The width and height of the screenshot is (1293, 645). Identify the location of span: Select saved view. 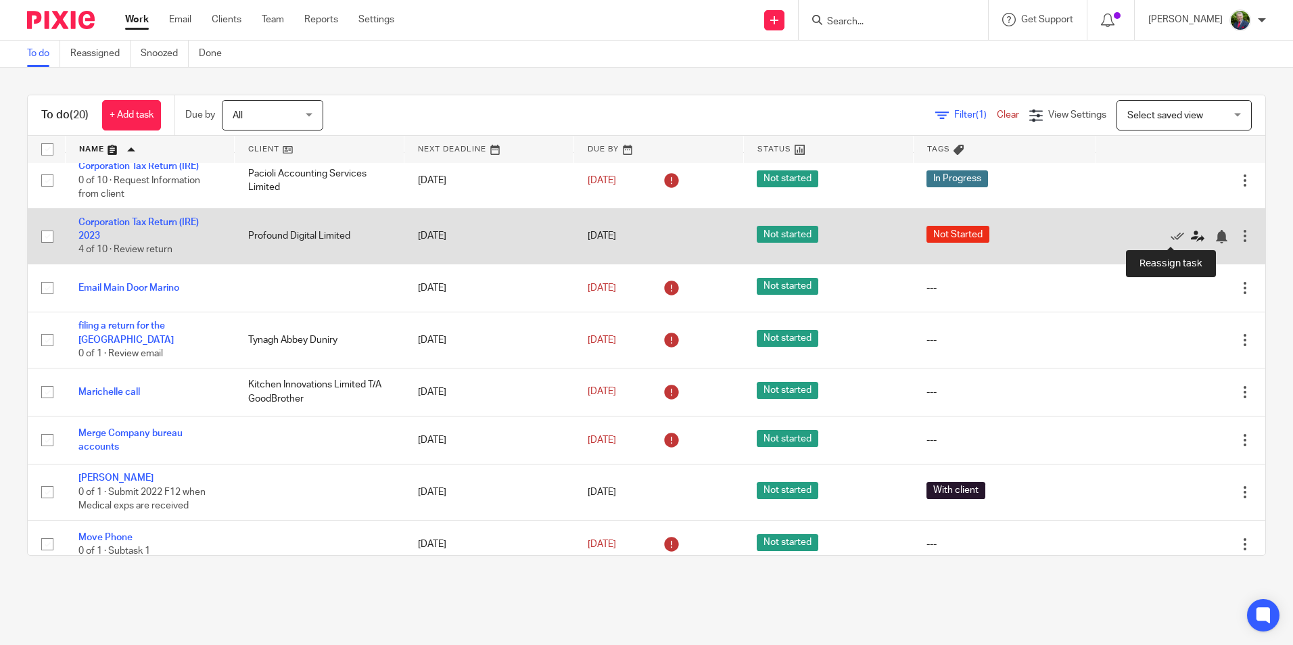
(1165, 116).